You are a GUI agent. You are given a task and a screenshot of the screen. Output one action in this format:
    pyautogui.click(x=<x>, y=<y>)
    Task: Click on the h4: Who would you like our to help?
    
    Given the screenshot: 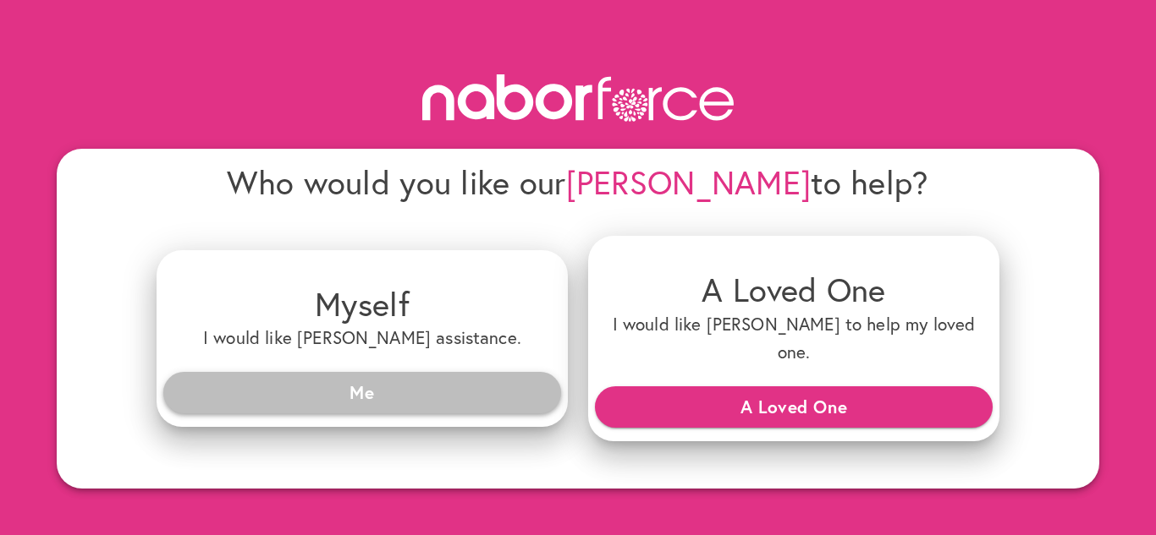 What is the action you would take?
    pyautogui.click(x=578, y=182)
    